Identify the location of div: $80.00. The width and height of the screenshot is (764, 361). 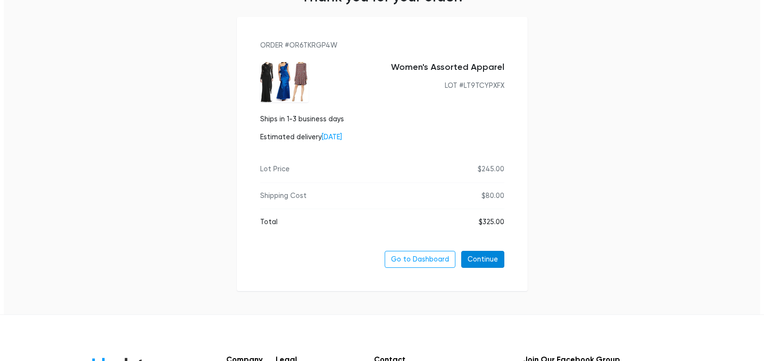
(493, 196).